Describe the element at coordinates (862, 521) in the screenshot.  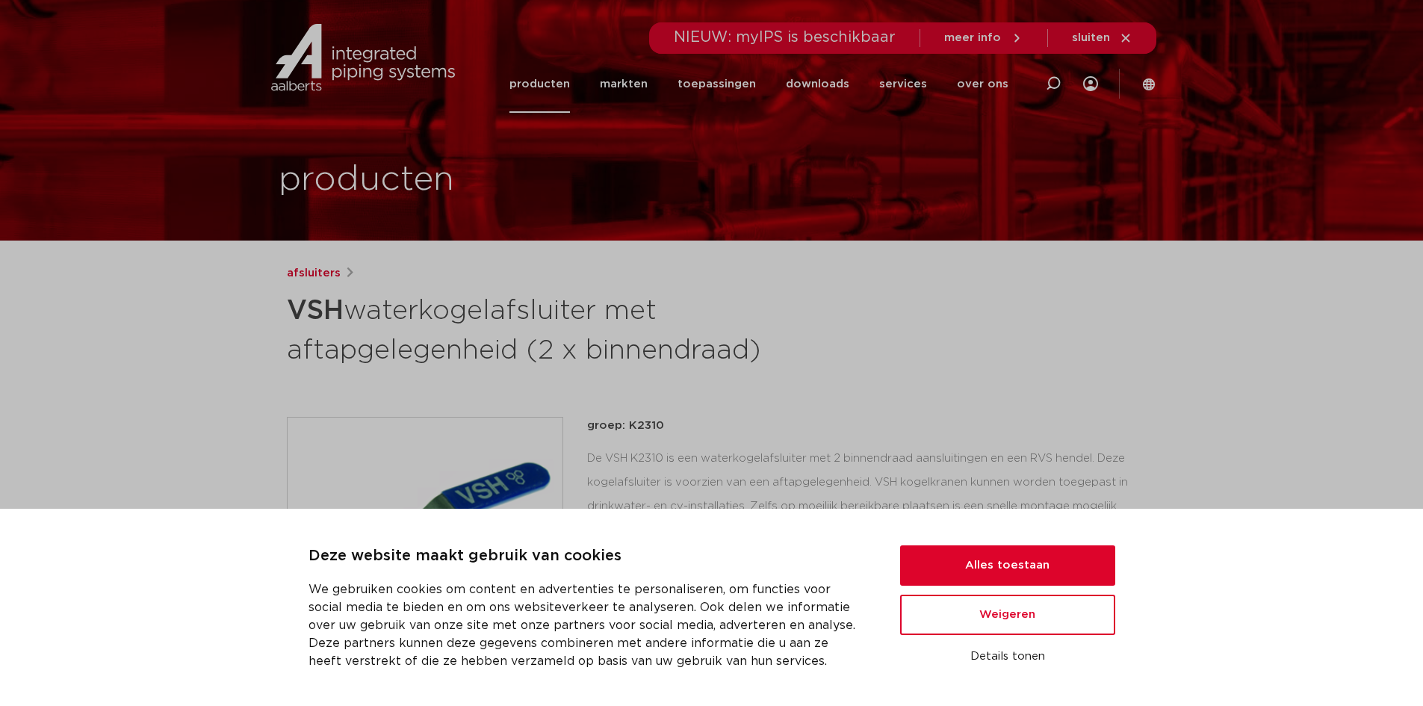
I see `div: De VSH K2310 is een waterkogelafsluiter met 2 binnendraad aansluitingen en een RVS hendel. Deze k...` at that location.